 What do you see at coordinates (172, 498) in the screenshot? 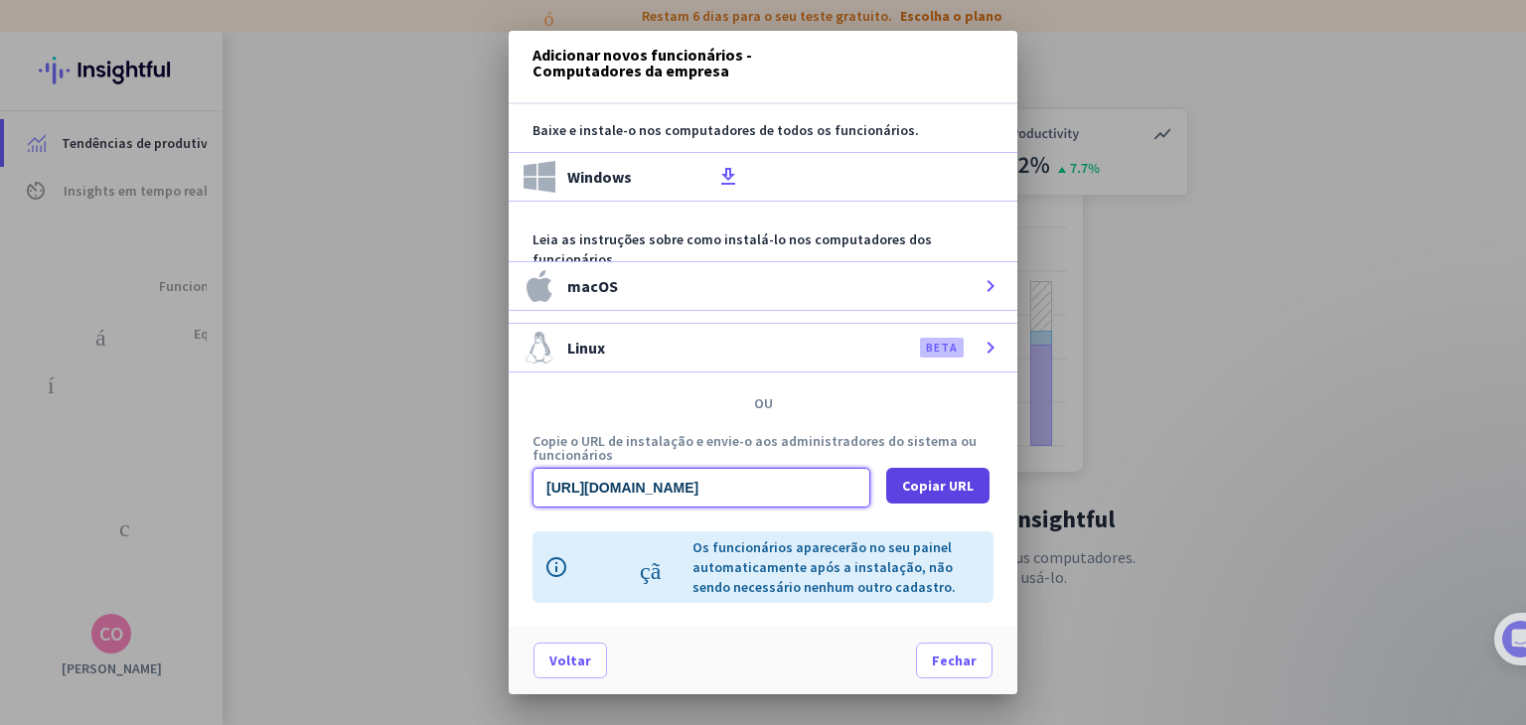
I see `button: Add your employees` at bounding box center [172, 498].